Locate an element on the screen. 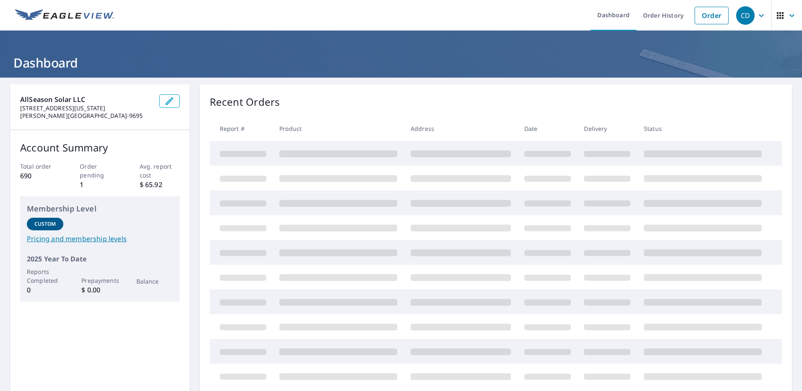  p: Balance is located at coordinates (154, 281).